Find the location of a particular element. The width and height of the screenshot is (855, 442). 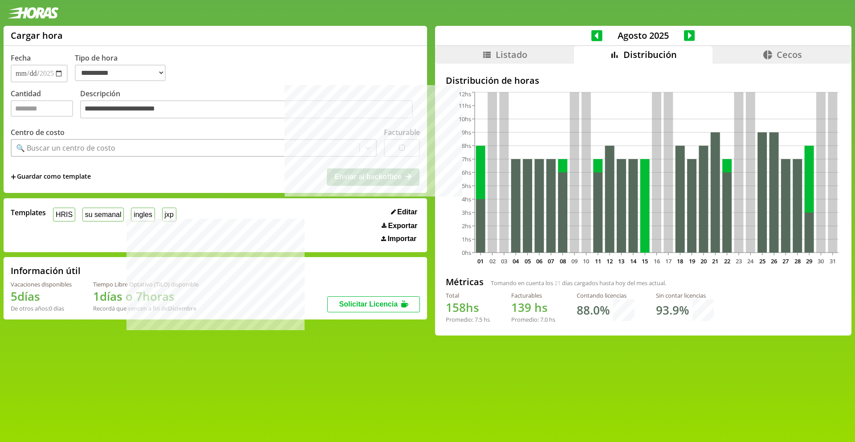

text: 19 is located at coordinates (692, 261).